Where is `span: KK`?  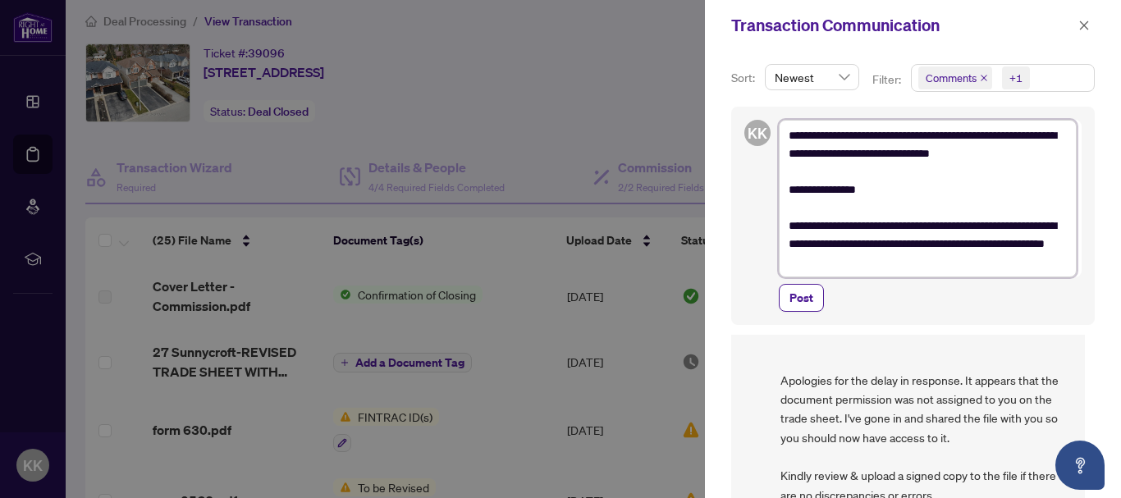
span: KK is located at coordinates (757, 133).